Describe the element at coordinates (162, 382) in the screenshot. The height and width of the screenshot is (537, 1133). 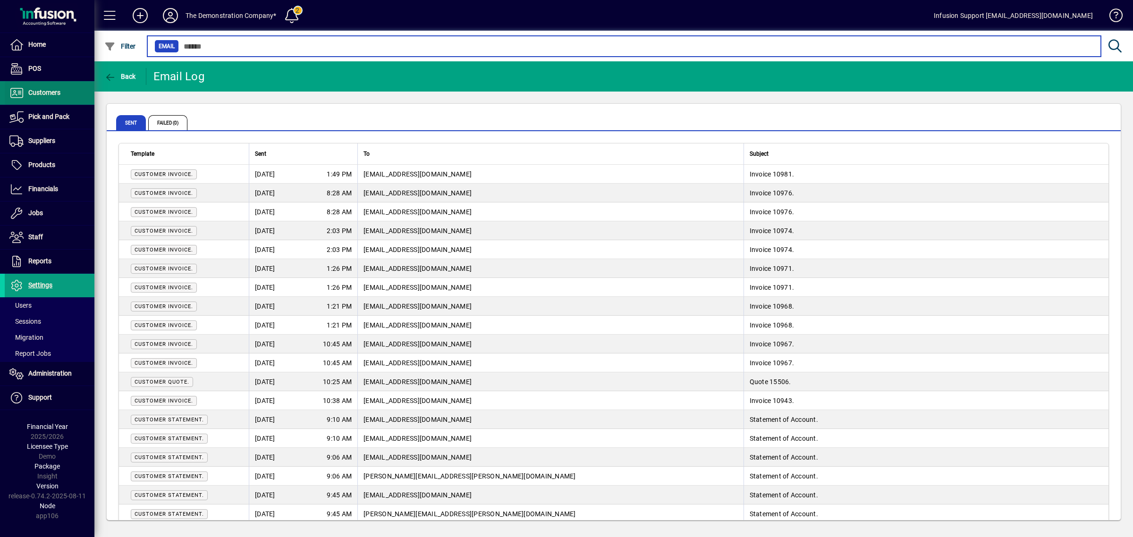
I see `span: Customer Quote.` at that location.